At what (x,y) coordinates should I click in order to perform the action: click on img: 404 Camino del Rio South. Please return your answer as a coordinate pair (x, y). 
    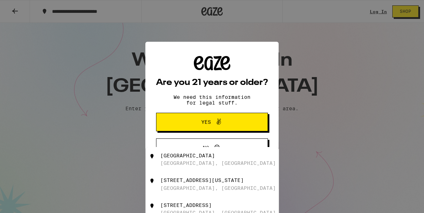
    Looking at the image, I should click on (152, 156).